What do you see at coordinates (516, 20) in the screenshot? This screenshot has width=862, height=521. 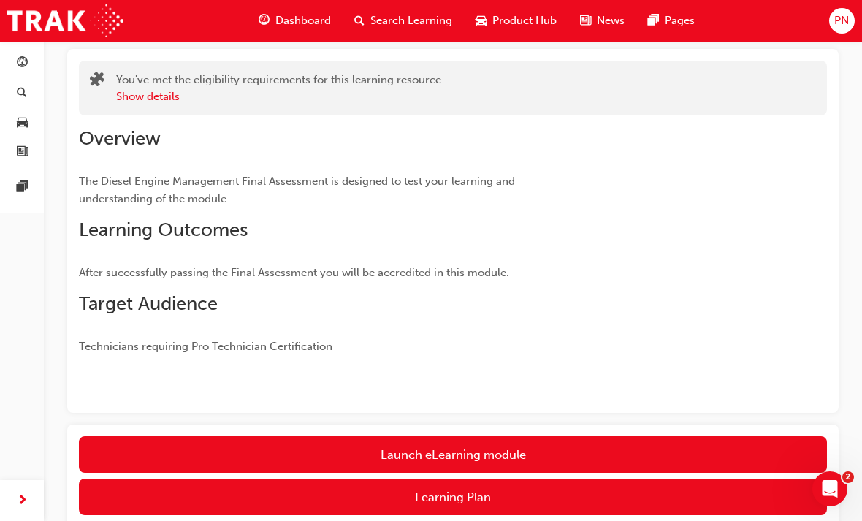 I see `a: car-iconProduct Hub` at bounding box center [516, 20].